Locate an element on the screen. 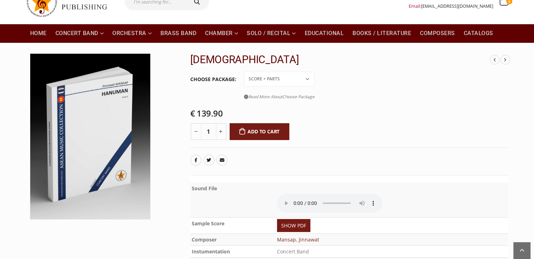  input: Product quantity is located at coordinates (208, 132).